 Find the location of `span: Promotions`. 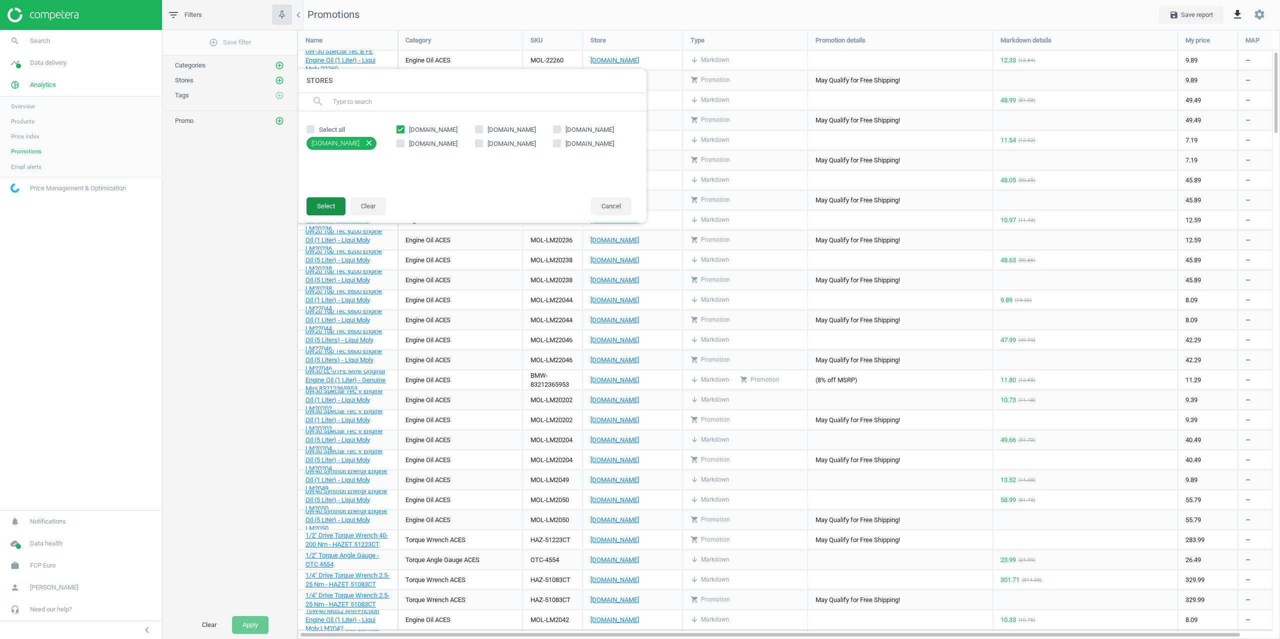

span: Promotions is located at coordinates (26, 151).